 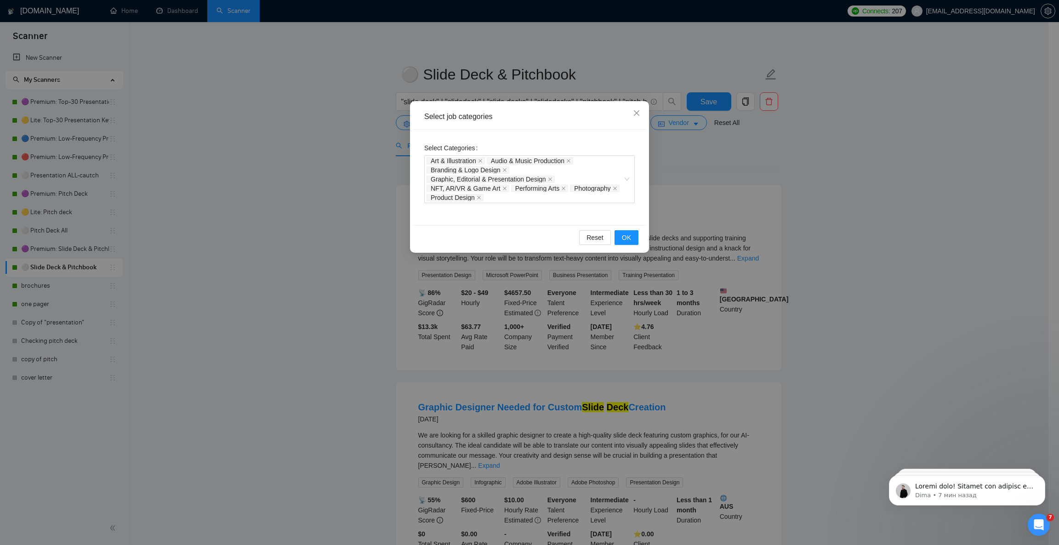 I want to click on p: Message from Dima, sent 7 мин назад, so click(x=99, y=40).